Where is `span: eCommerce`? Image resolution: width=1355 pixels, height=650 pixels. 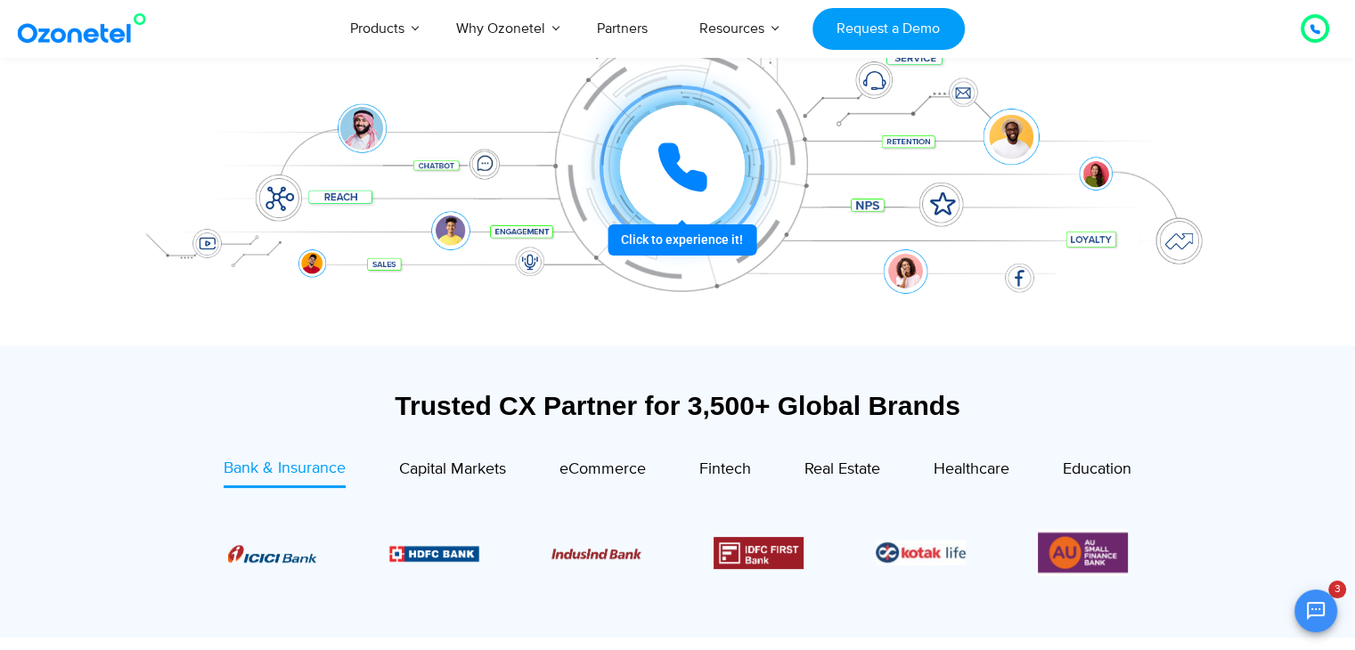 span: eCommerce is located at coordinates (602, 470).